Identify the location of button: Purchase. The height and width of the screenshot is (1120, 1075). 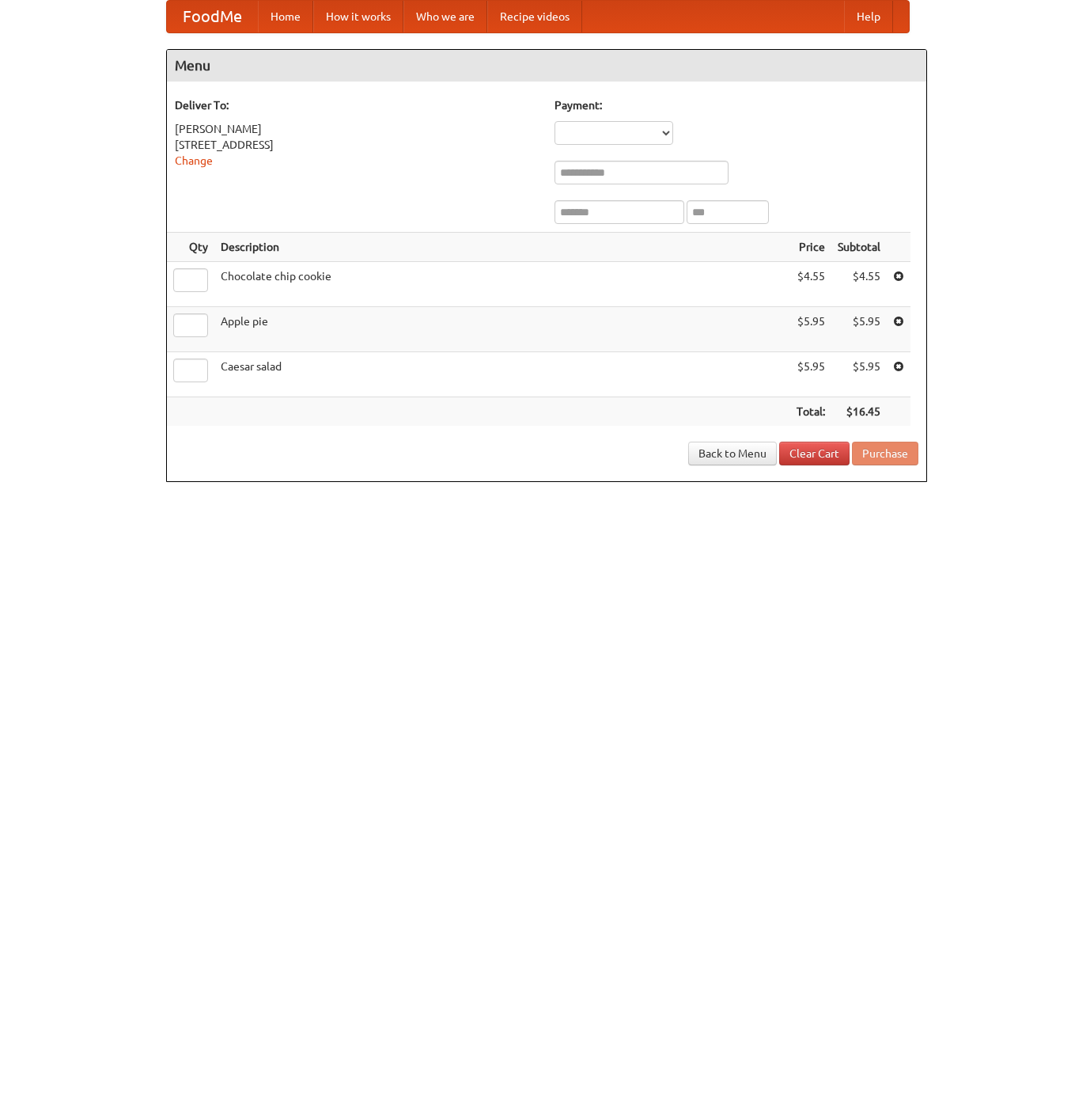
(885, 454).